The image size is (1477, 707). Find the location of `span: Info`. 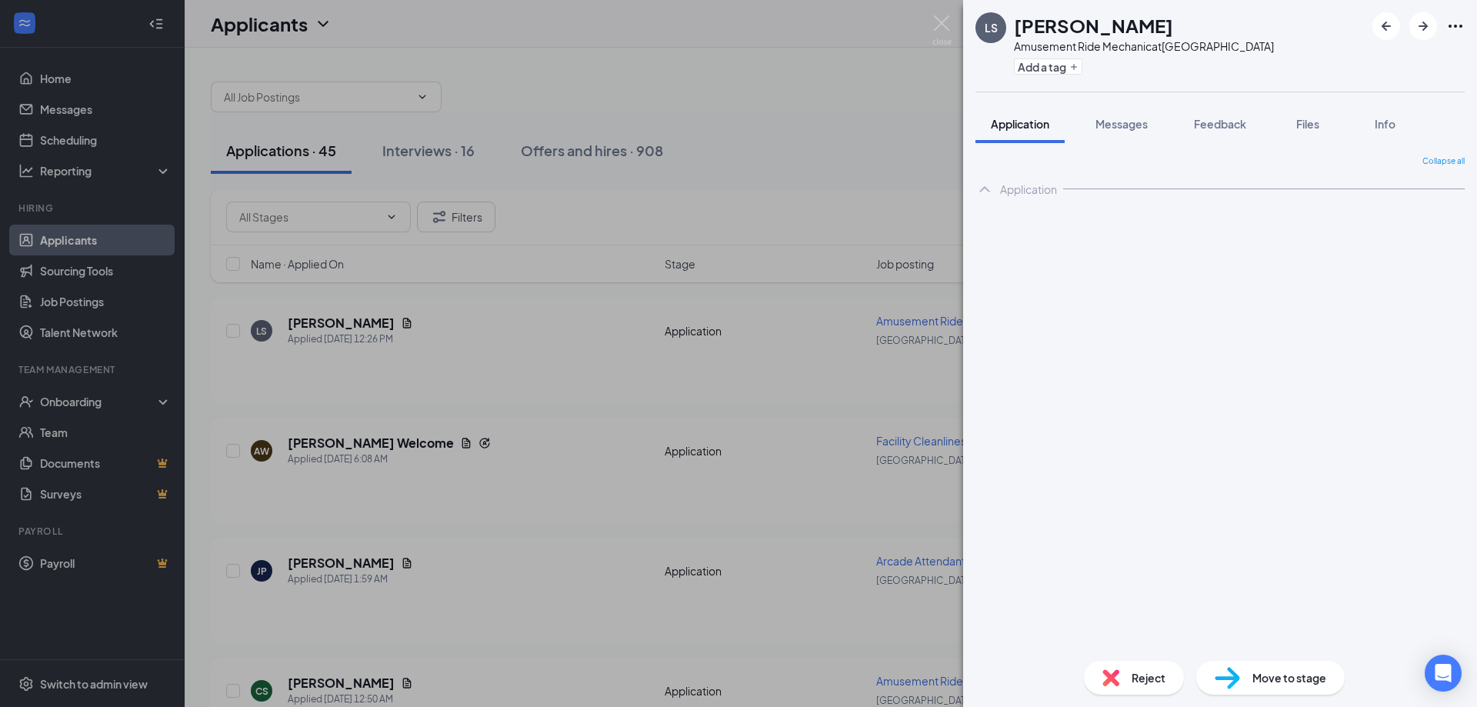

span: Info is located at coordinates (1385, 124).